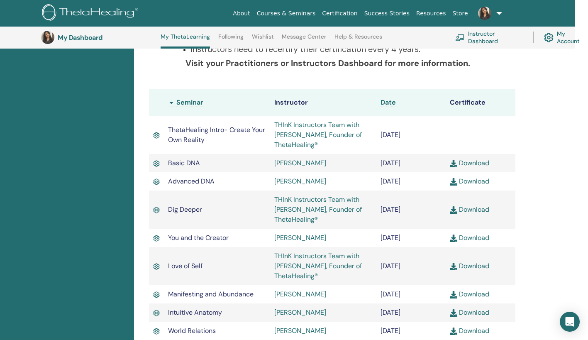 The height and width of the screenshot is (340, 588). I want to click on h3: My Dashboard, so click(99, 37).